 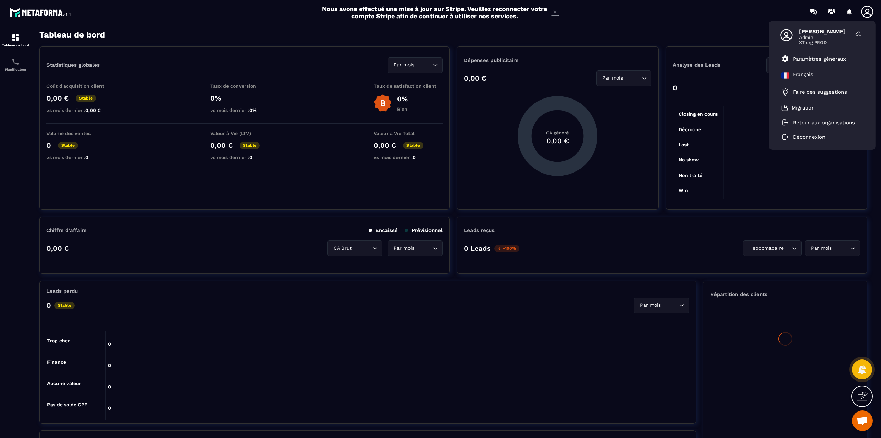 I want to click on tspan: Win, so click(x=683, y=190).